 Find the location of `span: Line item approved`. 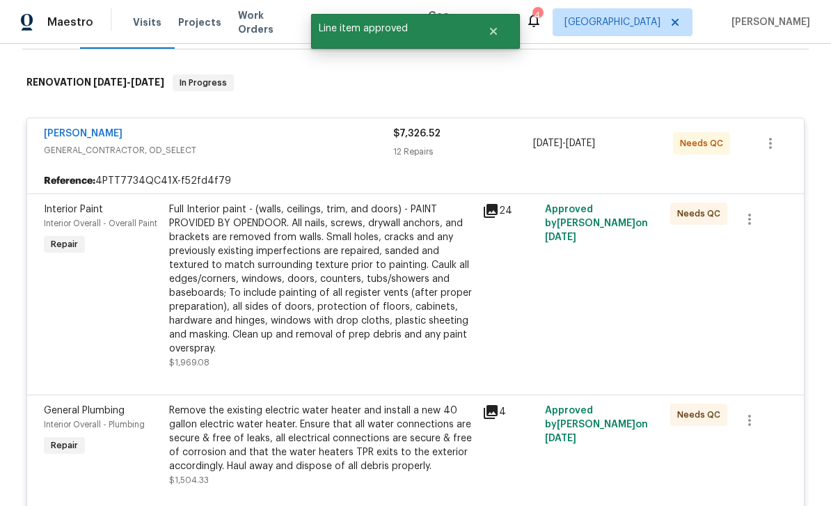

span: Line item approved is located at coordinates (390, 29).